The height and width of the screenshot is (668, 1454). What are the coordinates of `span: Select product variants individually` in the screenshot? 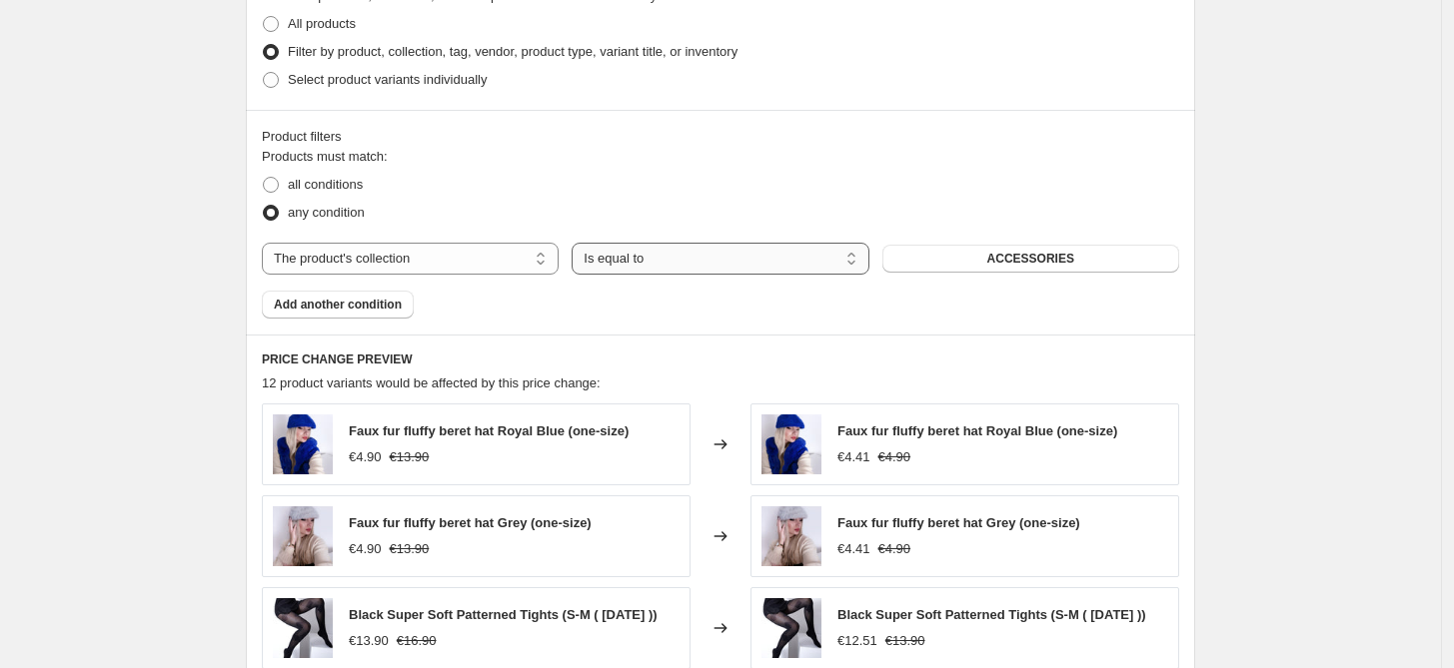 It's located at (387, 79).